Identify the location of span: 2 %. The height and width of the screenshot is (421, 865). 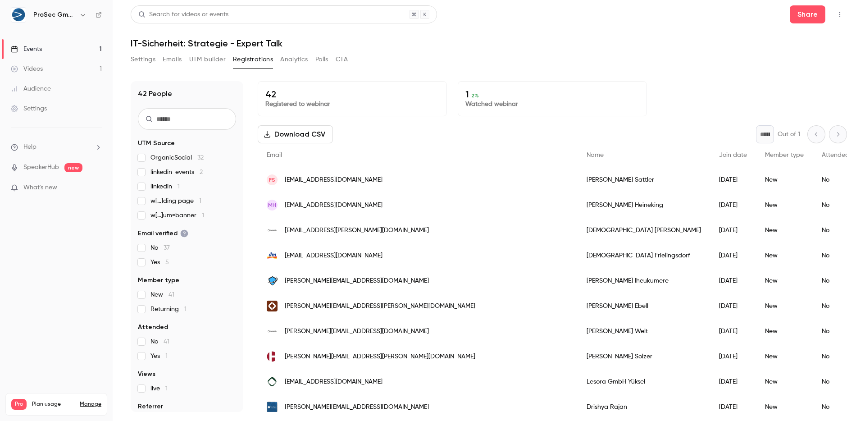
(475, 95).